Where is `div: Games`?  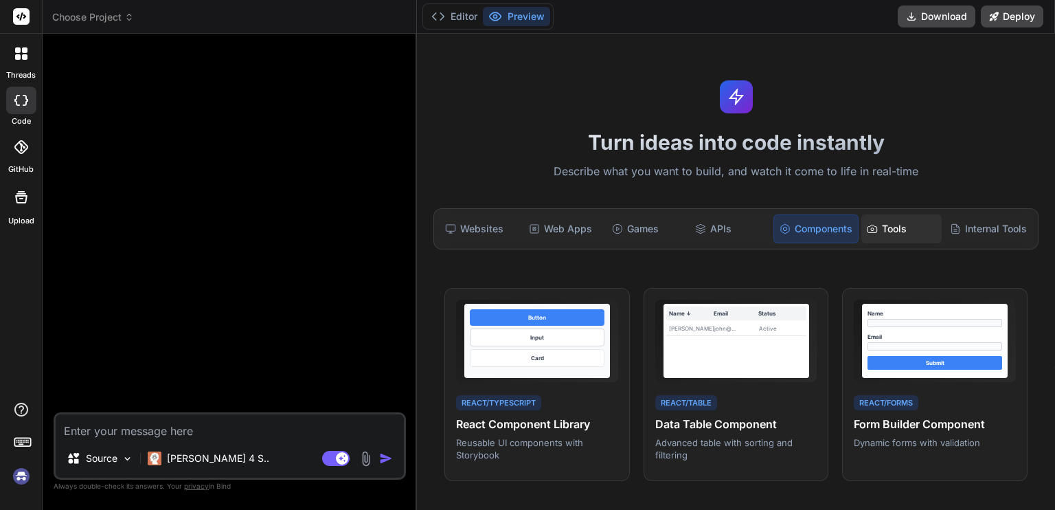 div: Games is located at coordinates (646, 229).